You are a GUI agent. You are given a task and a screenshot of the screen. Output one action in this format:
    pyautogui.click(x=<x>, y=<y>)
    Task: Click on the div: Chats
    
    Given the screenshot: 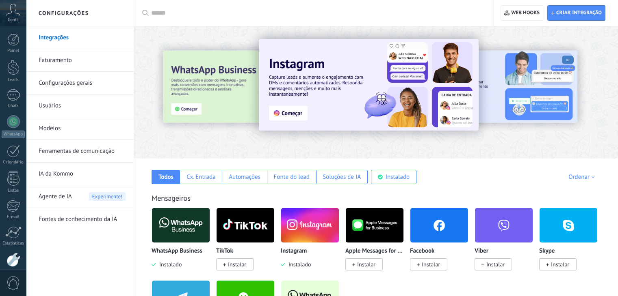 What is the action you would take?
    pyautogui.click(x=13, y=106)
    